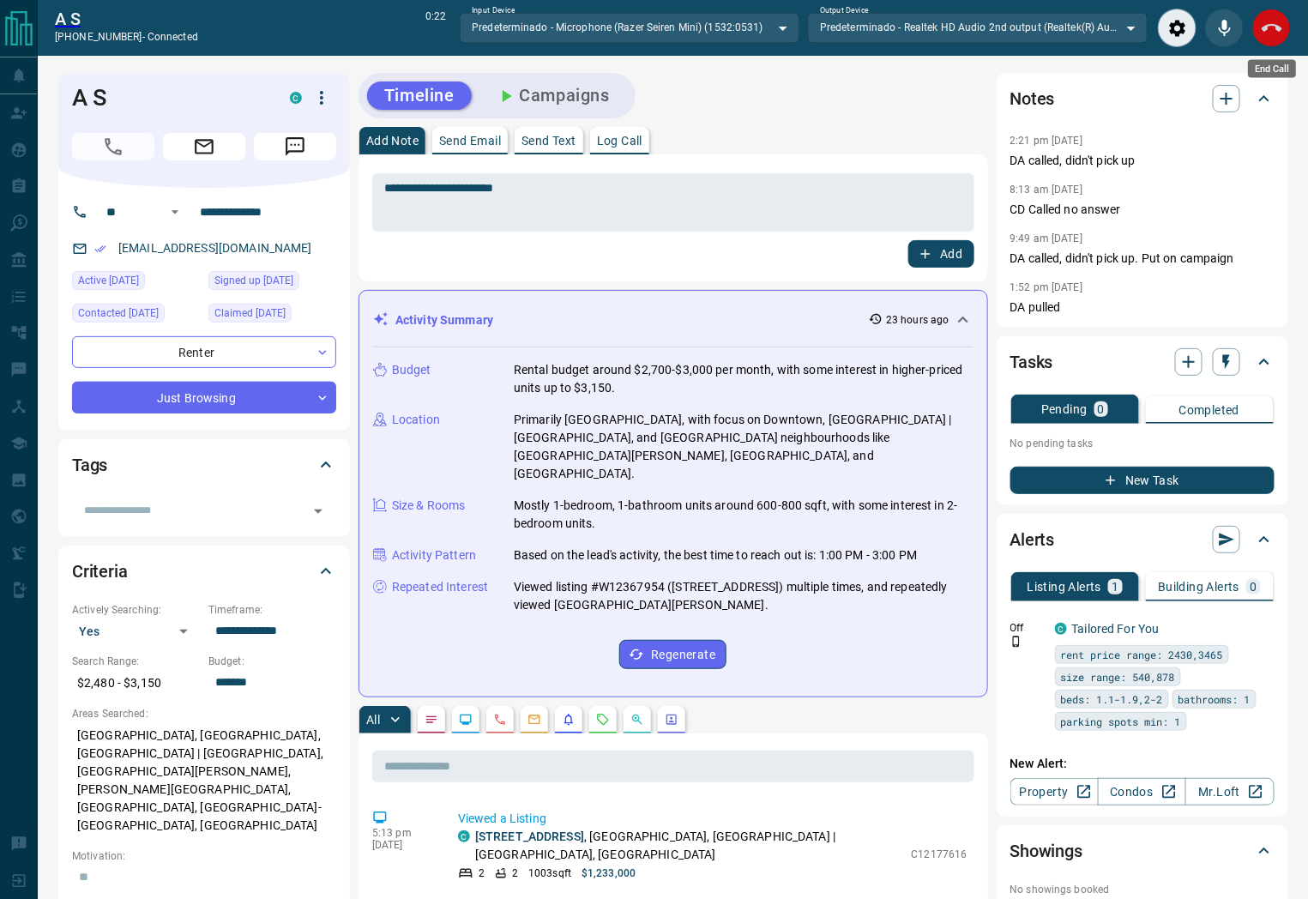 Image resolution: width=1308 pixels, height=899 pixels. I want to click on button: Timeline, so click(420, 95).